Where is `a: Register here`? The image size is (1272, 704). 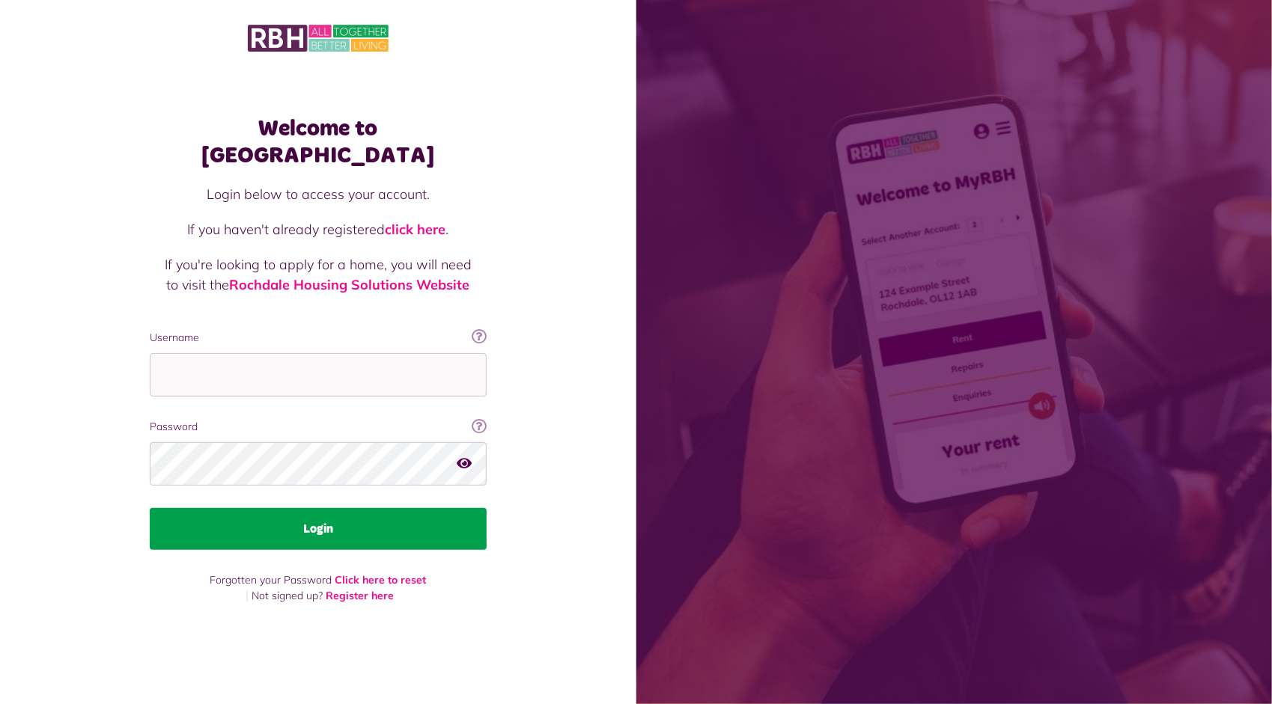 a: Register here is located at coordinates (359, 596).